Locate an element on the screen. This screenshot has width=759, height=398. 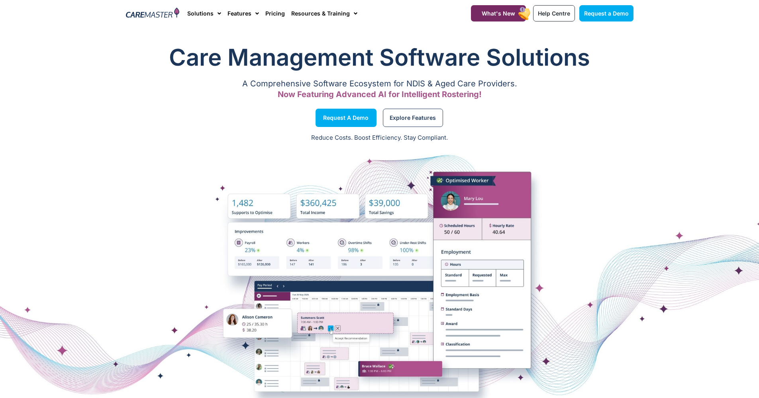
p: Reduce Costs. Boost Efficiency. Stay Compliant. is located at coordinates (379, 138).